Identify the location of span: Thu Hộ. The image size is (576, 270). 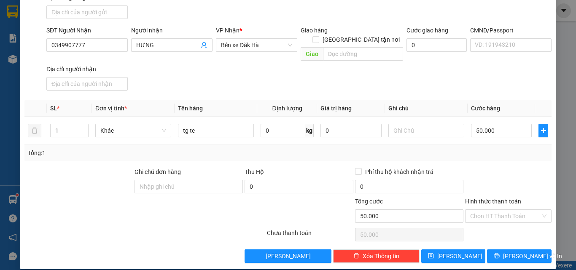
(254, 172).